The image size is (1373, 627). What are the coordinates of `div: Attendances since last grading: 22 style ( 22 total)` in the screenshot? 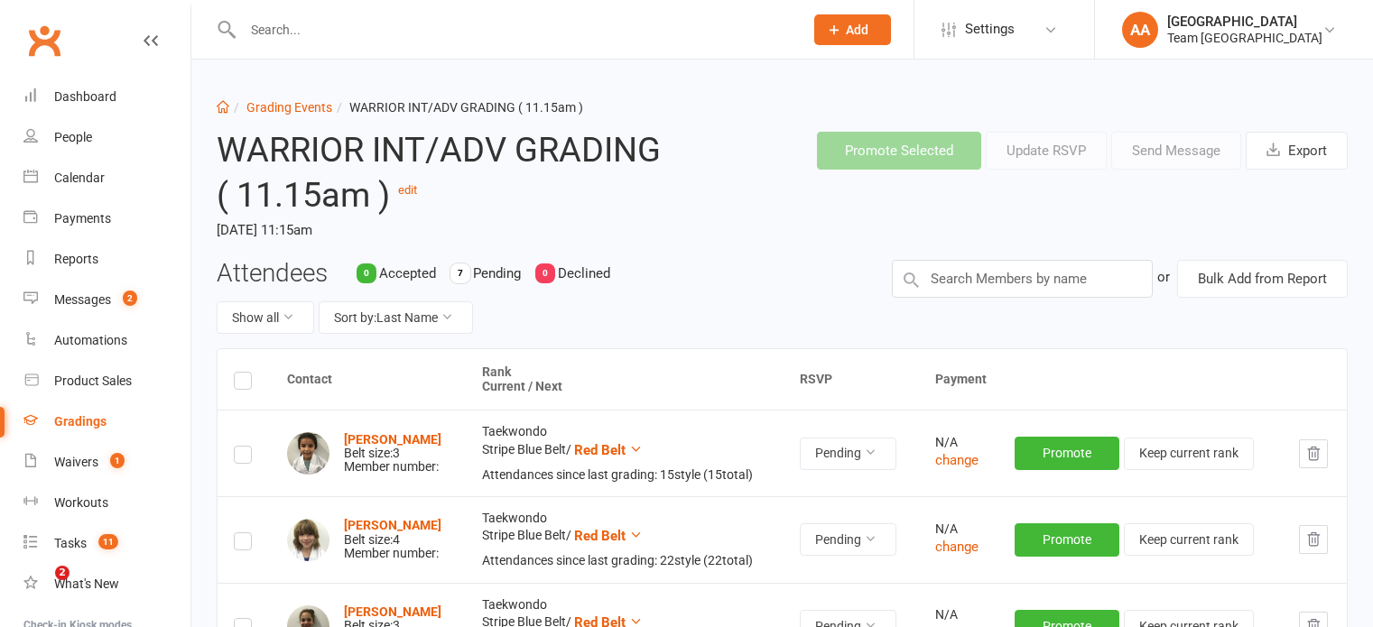 It's located at (624, 560).